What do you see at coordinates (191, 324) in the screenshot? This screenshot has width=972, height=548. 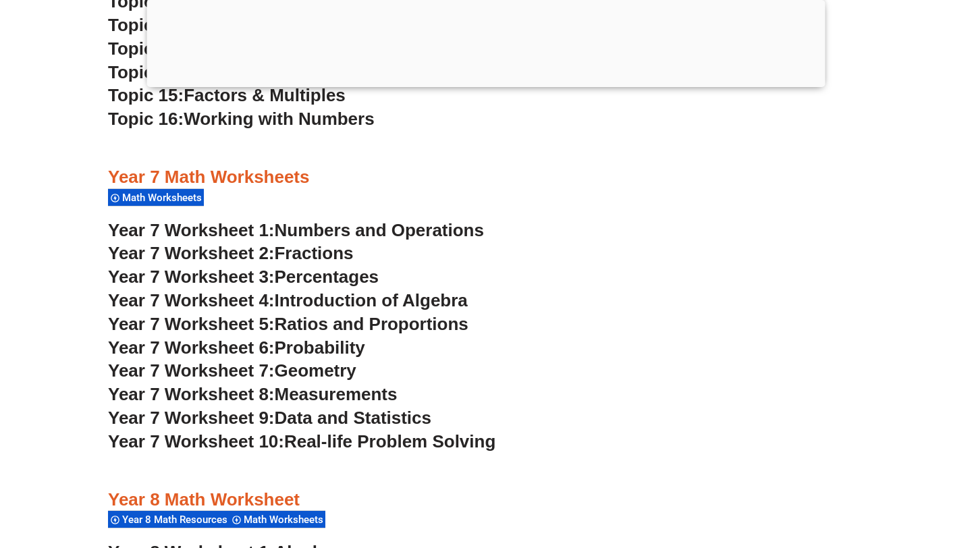 I see `span: Year 7 Worksheet 5:` at bounding box center [191, 324].